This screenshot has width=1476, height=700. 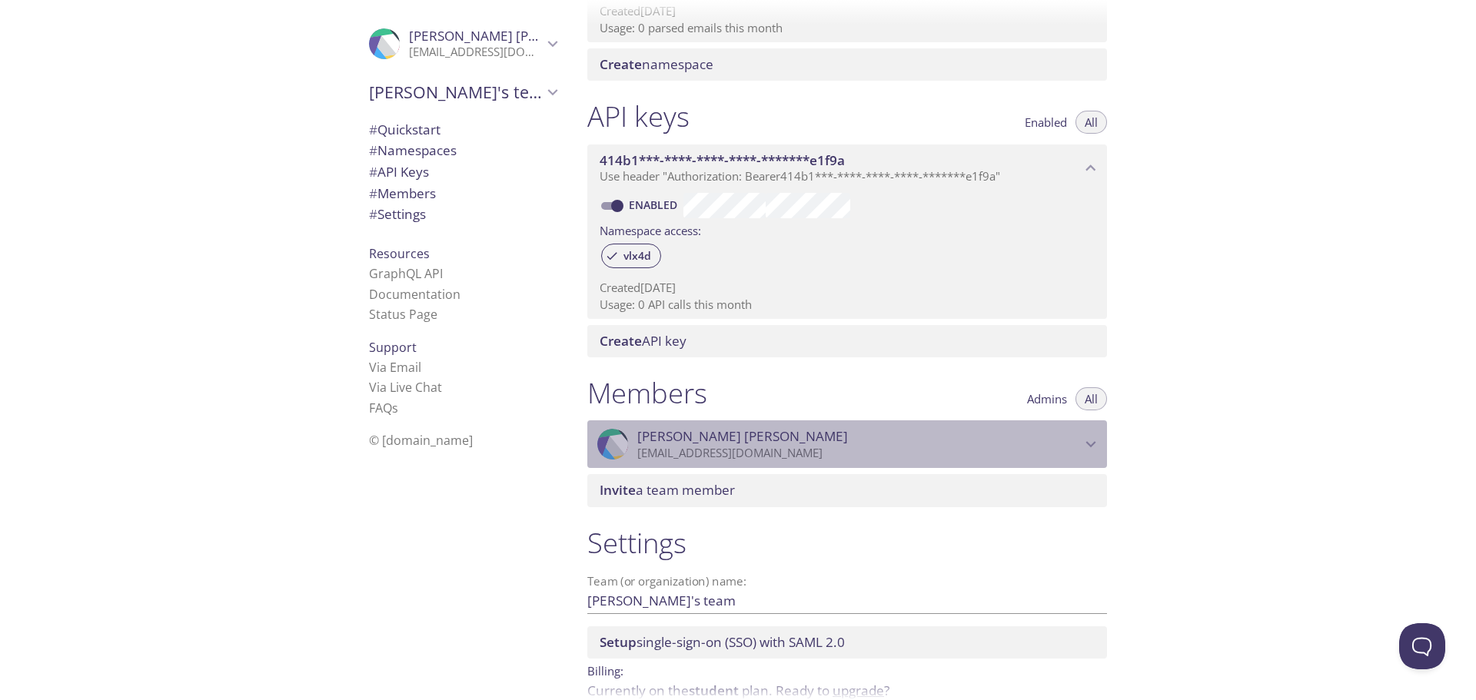 I want to click on label: Namespace access:, so click(x=650, y=229).